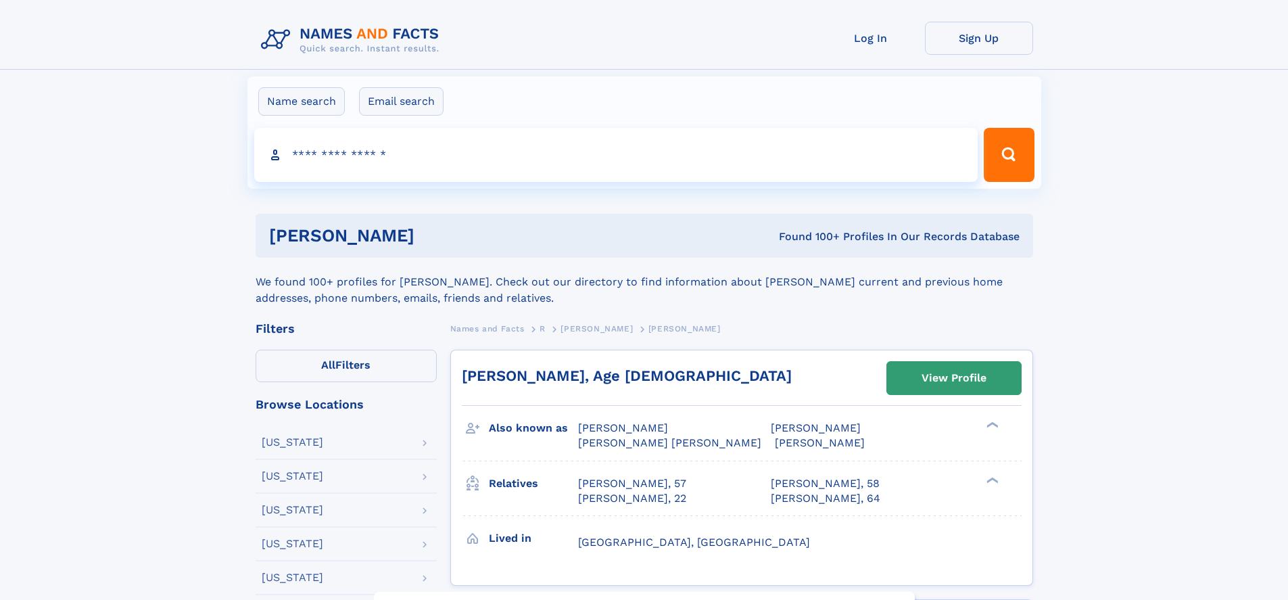 Image resolution: width=1288 pixels, height=600 pixels. What do you see at coordinates (534, 538) in the screenshot?
I see `h3: Lived in` at bounding box center [534, 538].